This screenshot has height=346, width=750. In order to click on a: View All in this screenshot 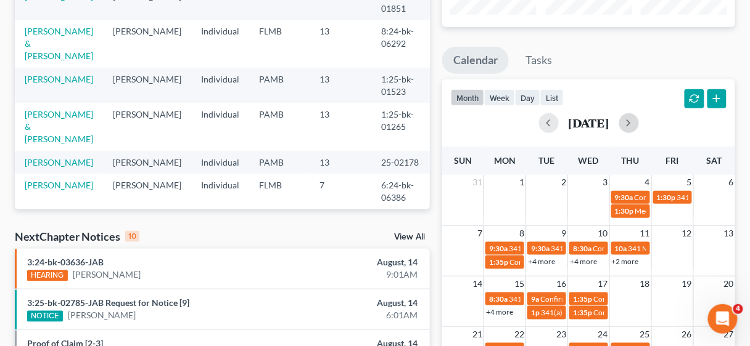, I will do `click(409, 237)`.